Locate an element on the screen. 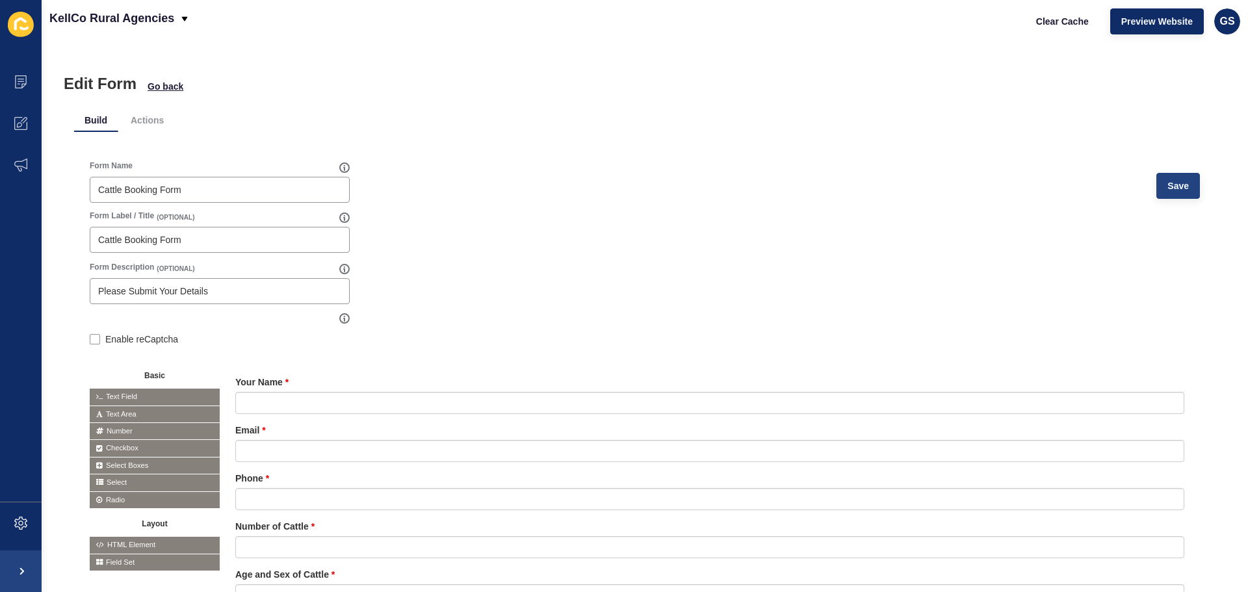  button: Clear Cache is located at coordinates (1062, 21).